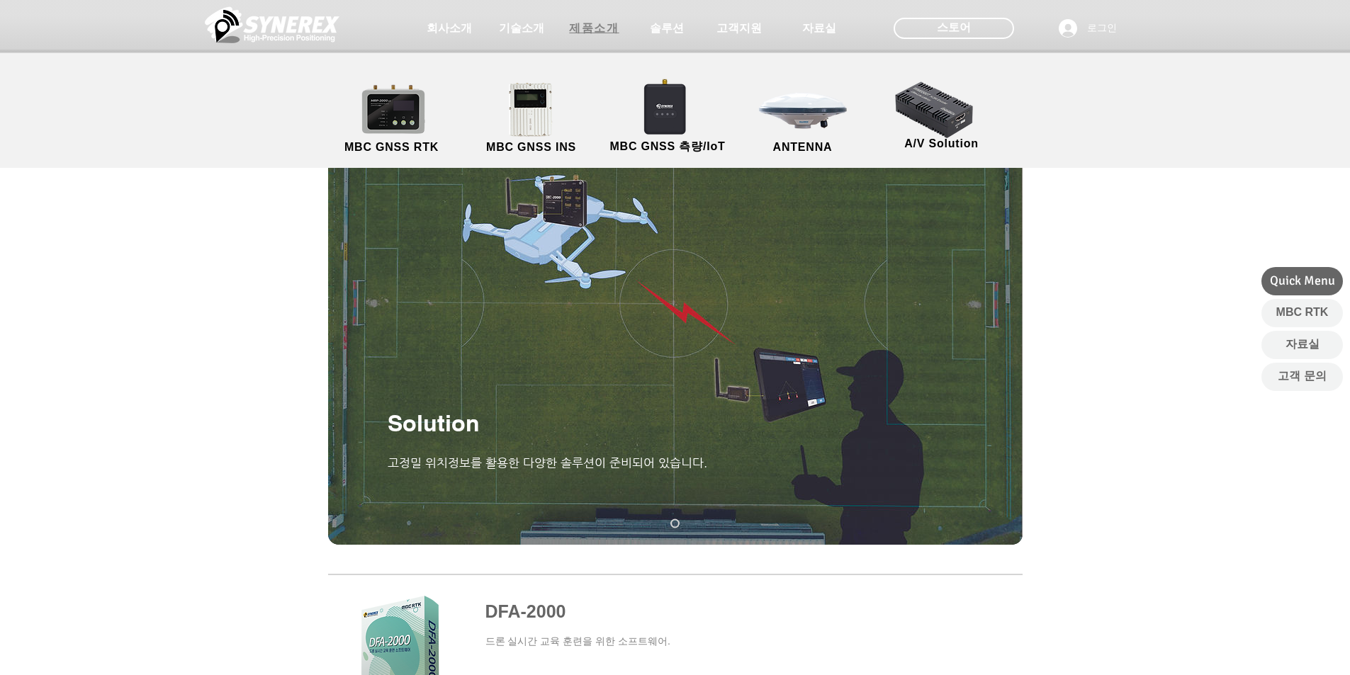  I want to click on nav: 슬라이드, so click(675, 524).